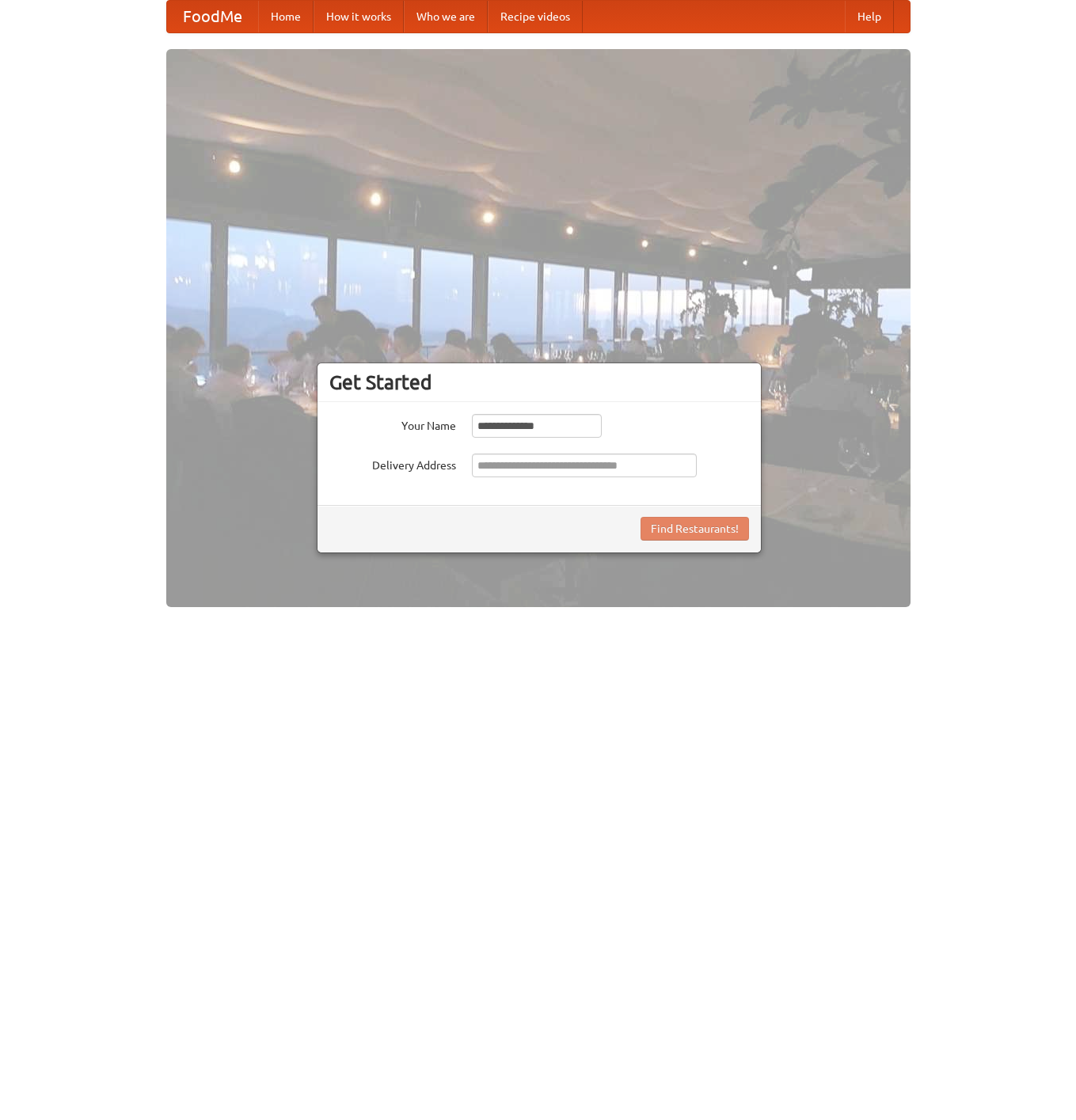 The height and width of the screenshot is (1120, 1076). What do you see at coordinates (539, 382) in the screenshot?
I see `h3: Get Started` at bounding box center [539, 382].